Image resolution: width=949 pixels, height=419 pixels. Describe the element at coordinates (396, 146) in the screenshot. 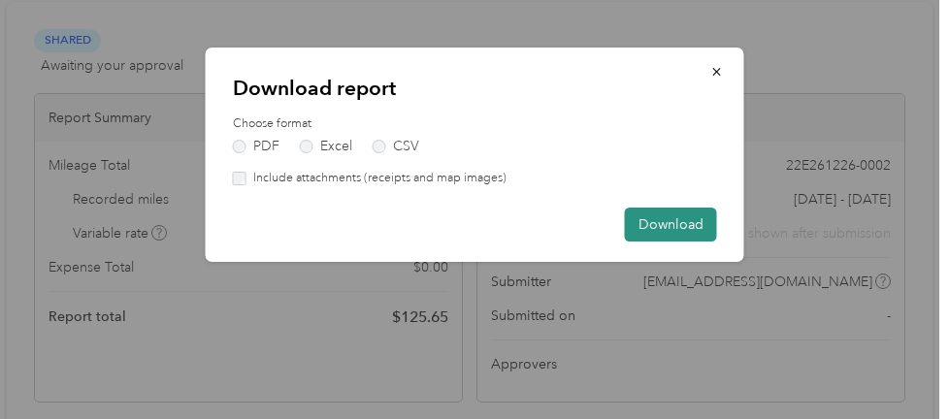

I see `label: CSV` at that location.